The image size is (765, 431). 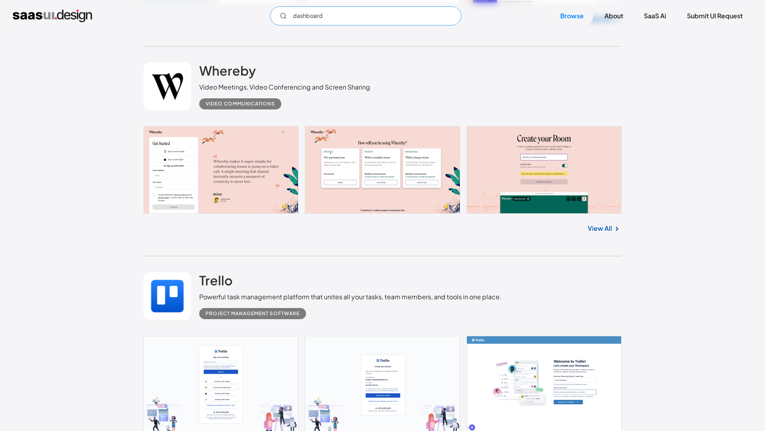 What do you see at coordinates (714, 16) in the screenshot?
I see `a: Submit UI Request` at bounding box center [714, 16].